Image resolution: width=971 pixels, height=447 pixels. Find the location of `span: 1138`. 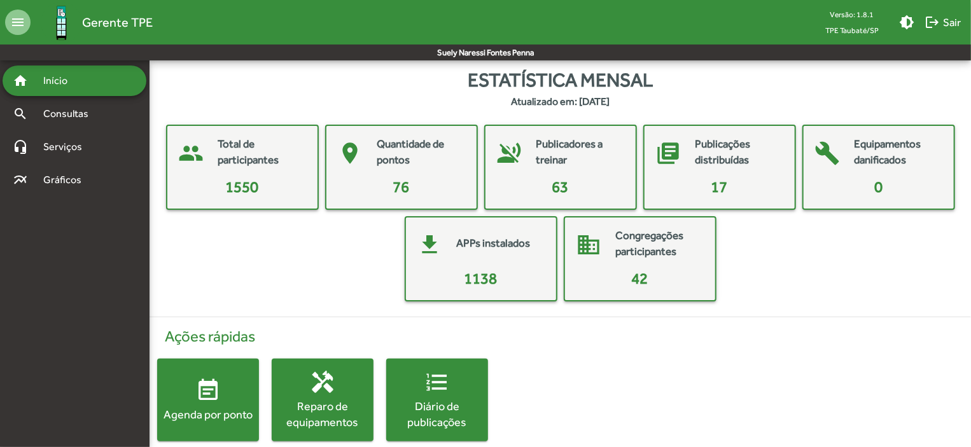

span: 1138 is located at coordinates (481, 278).